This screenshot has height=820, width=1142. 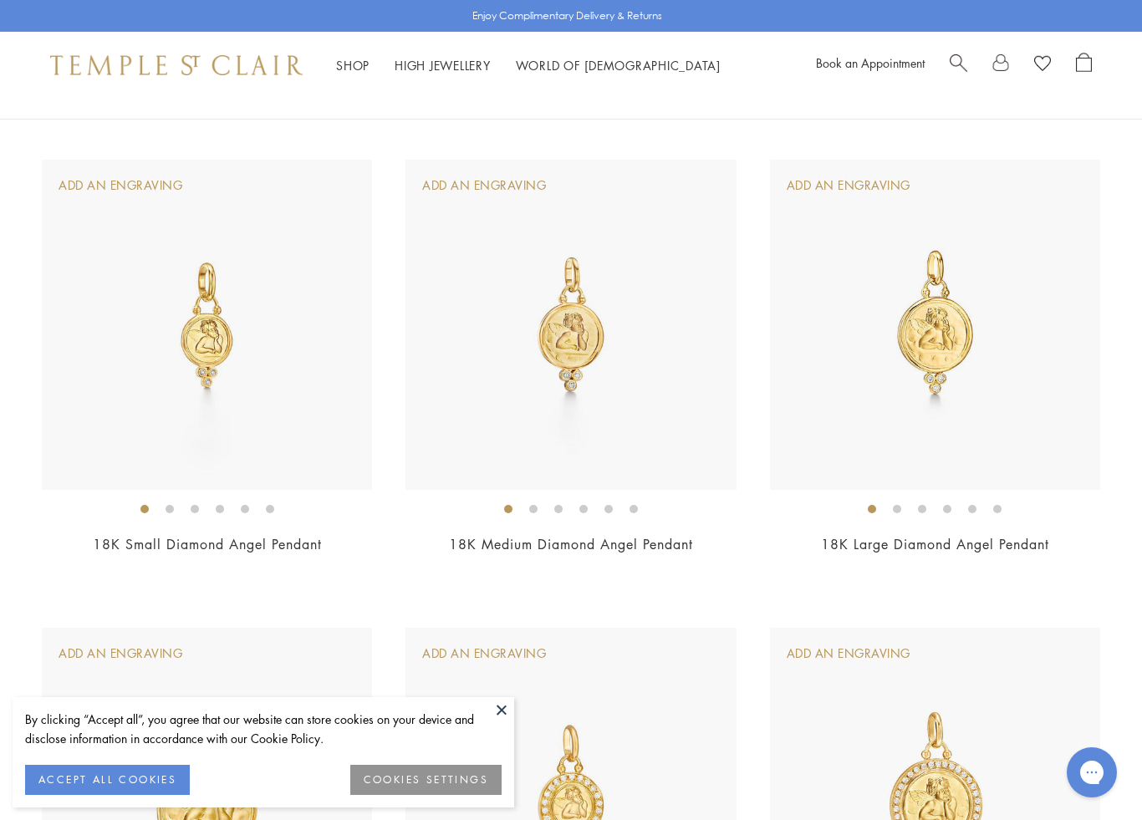 I want to click on div: By clicking “Accept all”, you agree that our website can store cookies on your device and disclos..., so click(x=263, y=729).